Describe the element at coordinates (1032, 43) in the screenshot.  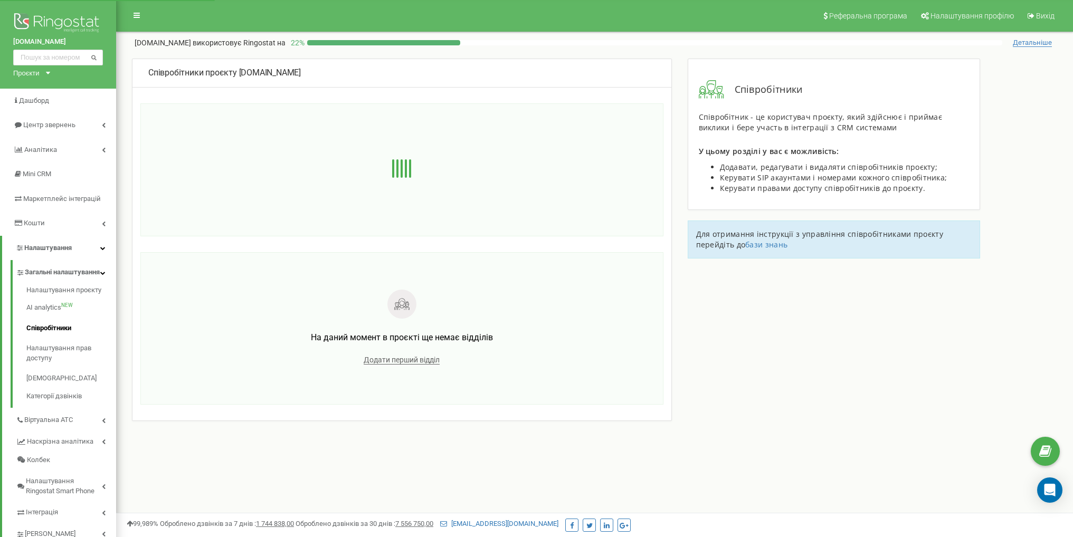
I see `span: Детальніше` at that location.